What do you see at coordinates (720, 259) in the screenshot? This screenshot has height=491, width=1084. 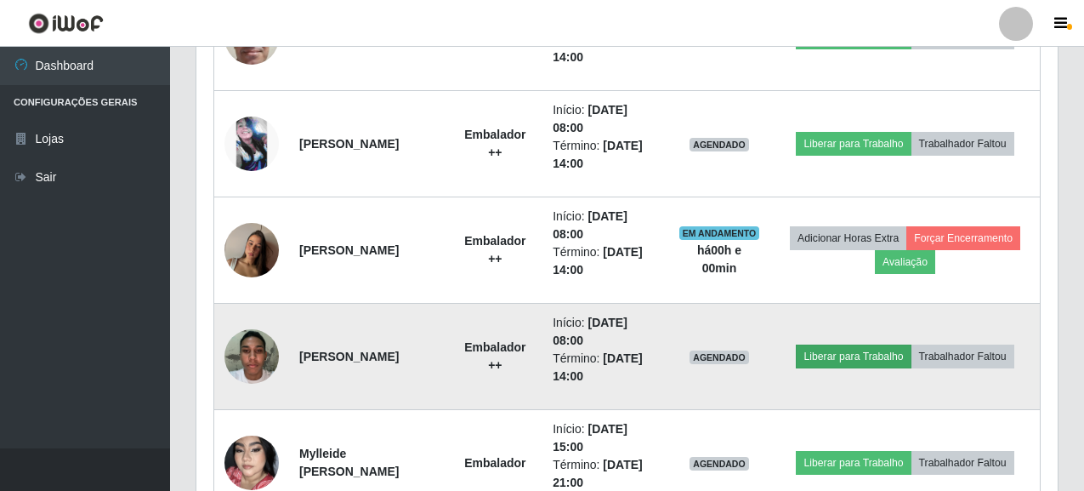 I see `strong: há 00 h e 00 min` at bounding box center [720, 259].